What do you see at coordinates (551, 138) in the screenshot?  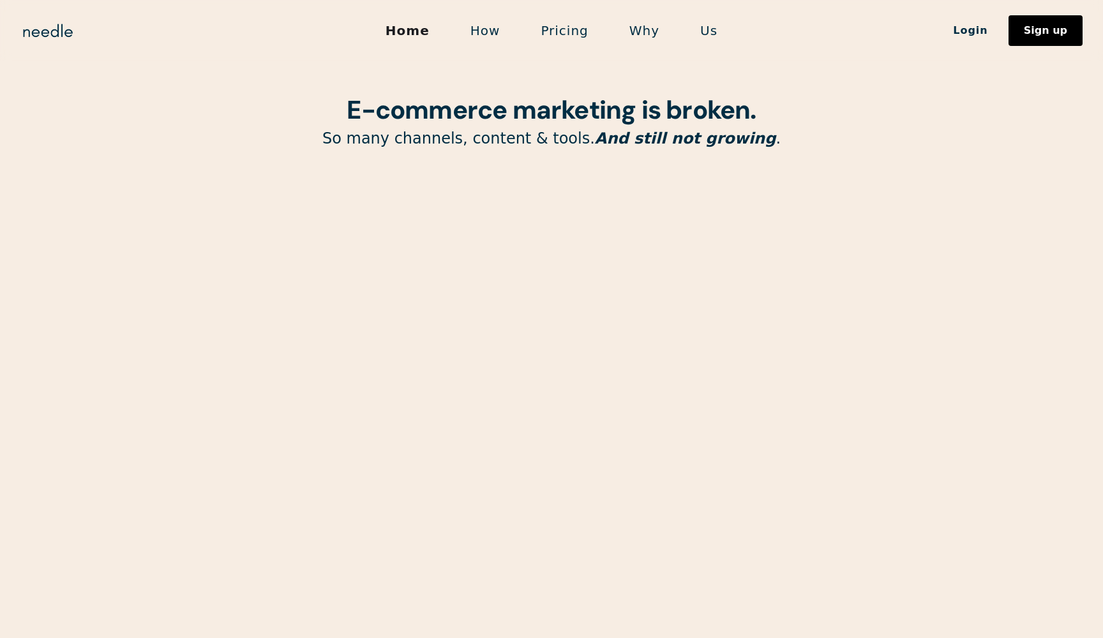 I see `p: So many channels, content & tools. .` at bounding box center [551, 138].